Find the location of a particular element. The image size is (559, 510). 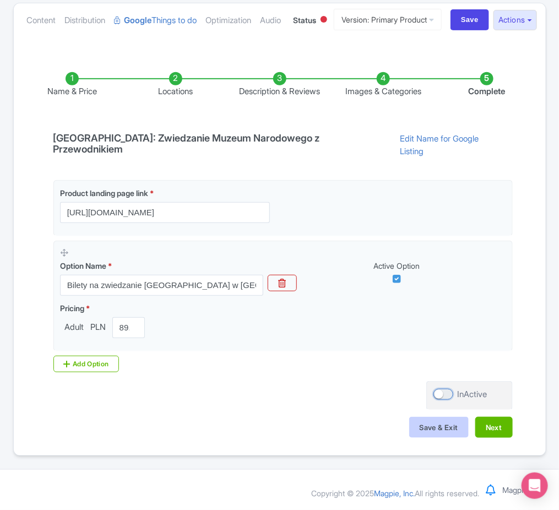

li: Complete is located at coordinates (487, 85).